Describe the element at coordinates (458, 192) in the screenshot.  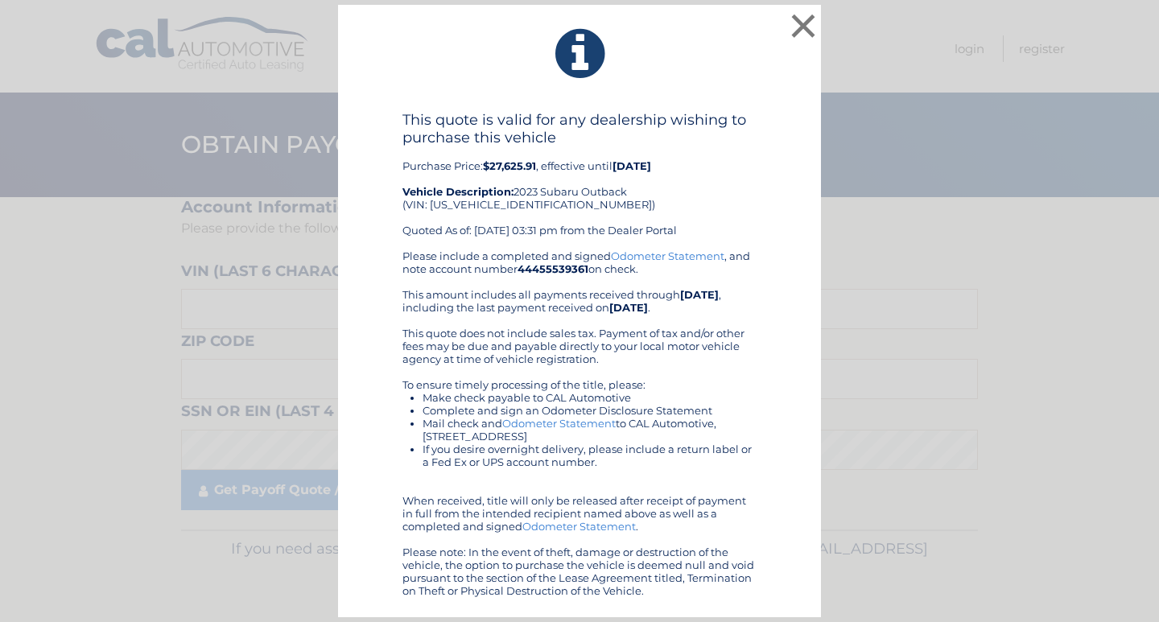
I see `strong: Vehicle Description:` at that location.